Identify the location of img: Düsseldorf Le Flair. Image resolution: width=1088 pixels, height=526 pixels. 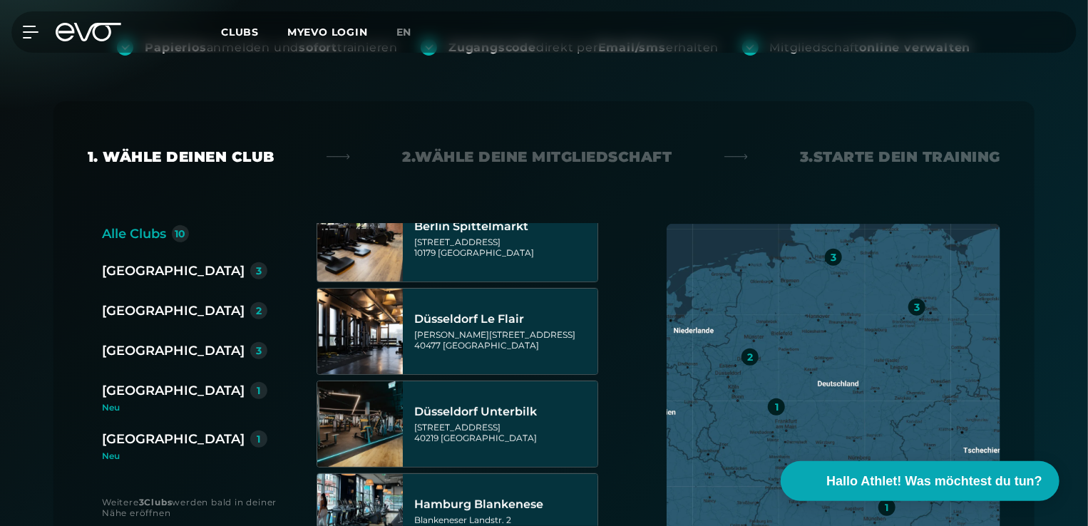
(360, 332).